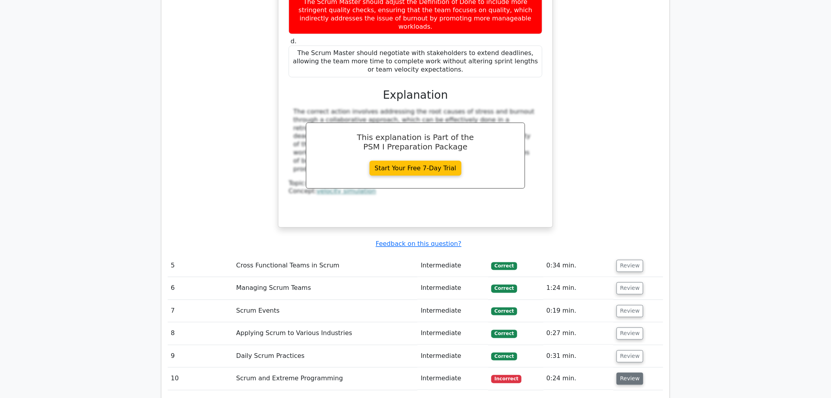  I want to click on u: Feedback on this question?, so click(419, 244).